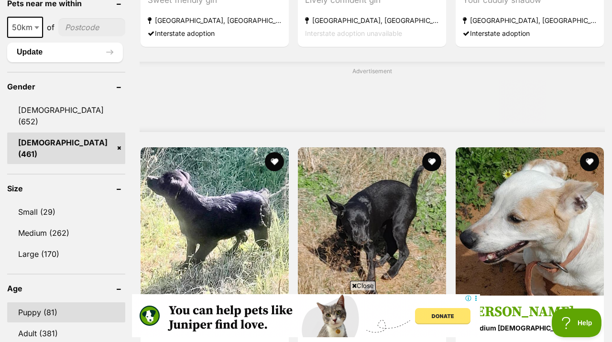 Image resolution: width=612 pixels, height=342 pixels. I want to click on span: Close, so click(363, 285).